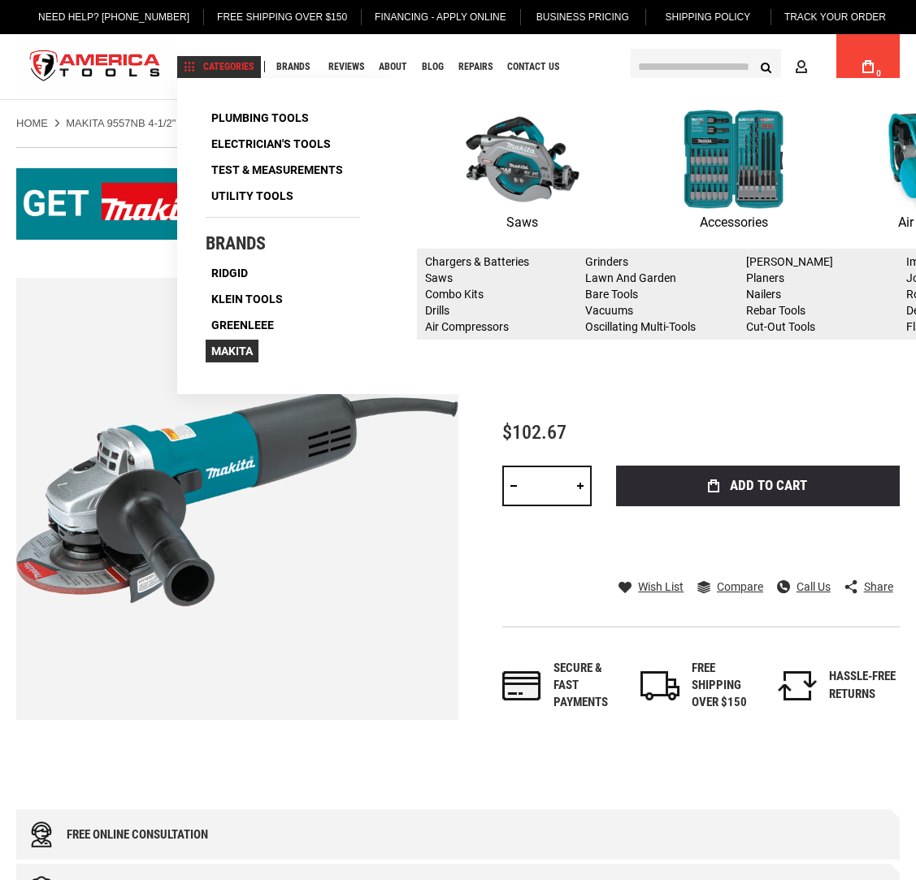  Describe the element at coordinates (242, 325) in the screenshot. I see `span: Greenleee` at that location.